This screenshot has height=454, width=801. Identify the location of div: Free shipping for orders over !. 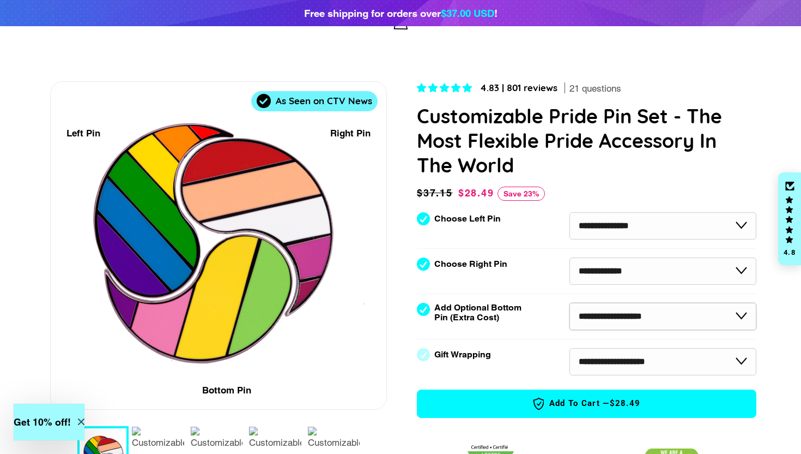
(401, 13).